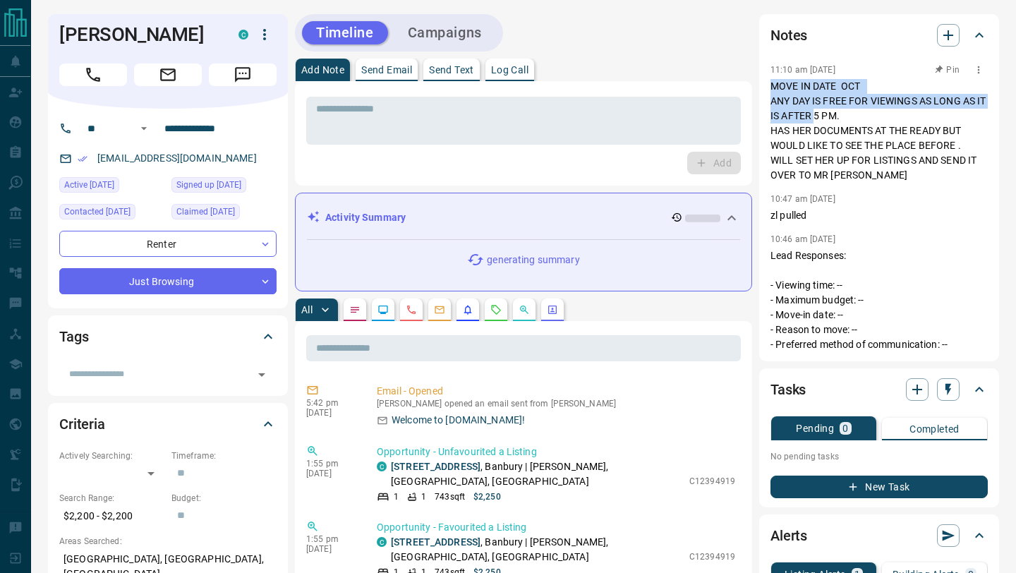  I want to click on svg: Email Verified, so click(83, 159).